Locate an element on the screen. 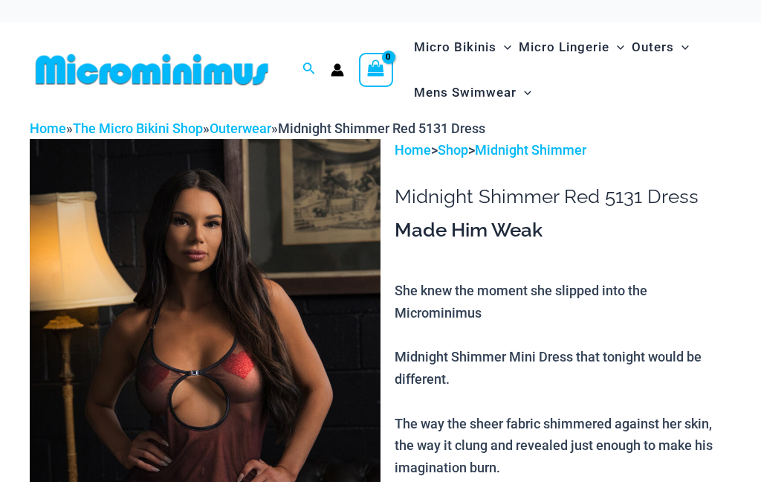 The width and height of the screenshot is (761, 482). a: Shop is located at coordinates (453, 149).